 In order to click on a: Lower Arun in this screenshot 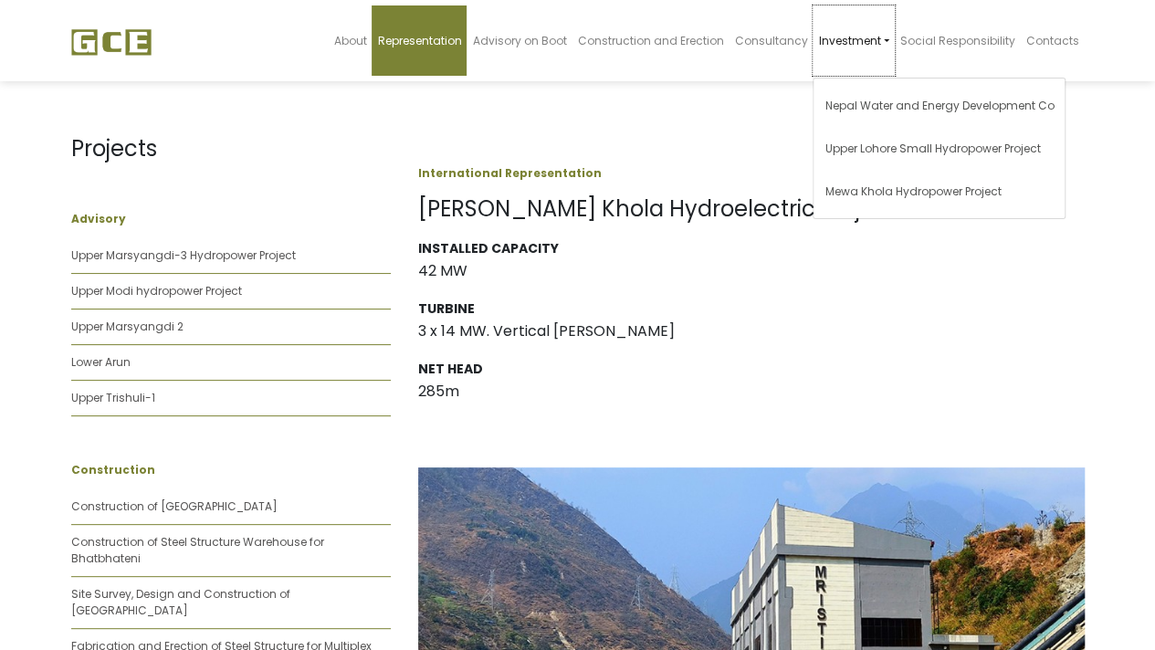, I will do `click(100, 362)`.